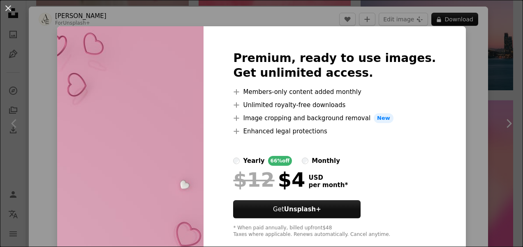 The height and width of the screenshot is (247, 523). What do you see at coordinates (253, 161) in the screenshot?
I see `div: yearly` at bounding box center [253, 161].